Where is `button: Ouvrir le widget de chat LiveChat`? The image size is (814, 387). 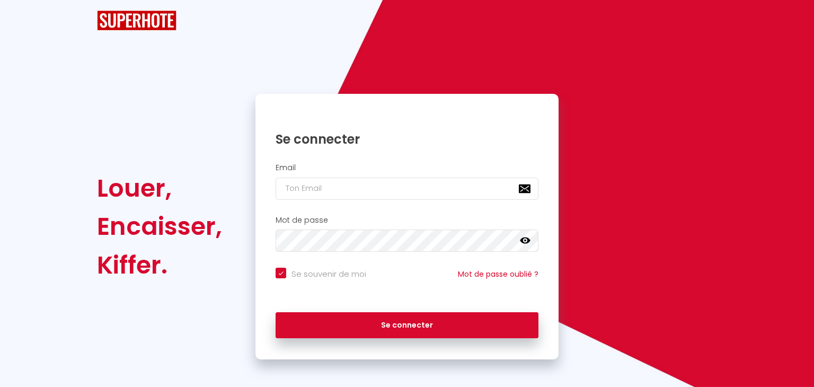 button: Ouvrir le widget de chat LiveChat is located at coordinates (24, 20).